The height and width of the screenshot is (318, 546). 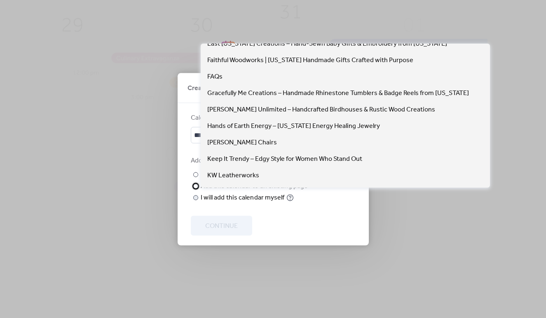 What do you see at coordinates (218, 88) in the screenshot?
I see `span: Create your calendar` at bounding box center [218, 88].